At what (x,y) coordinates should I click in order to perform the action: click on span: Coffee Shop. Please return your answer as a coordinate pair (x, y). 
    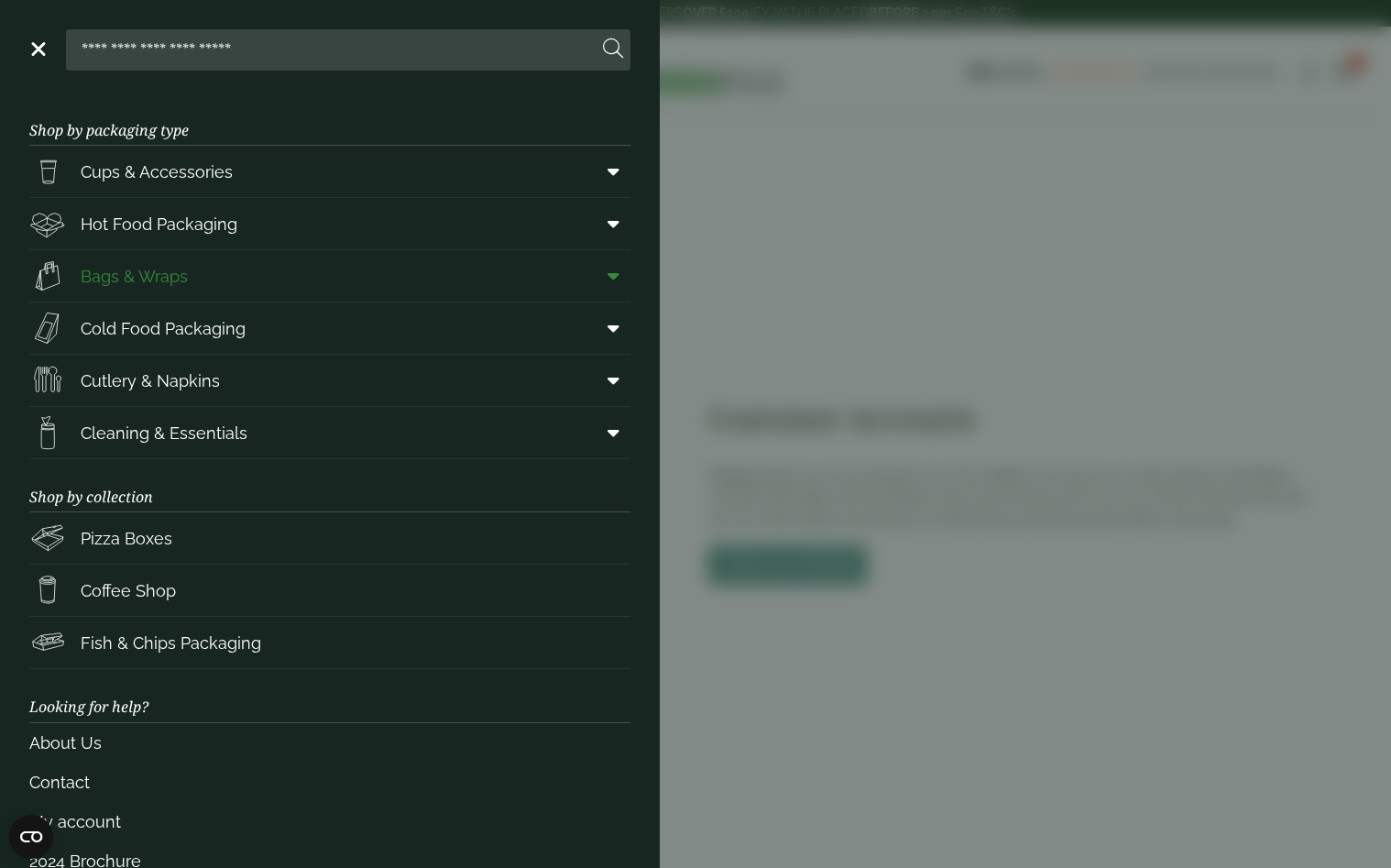
    Looking at the image, I should click on (128, 590).